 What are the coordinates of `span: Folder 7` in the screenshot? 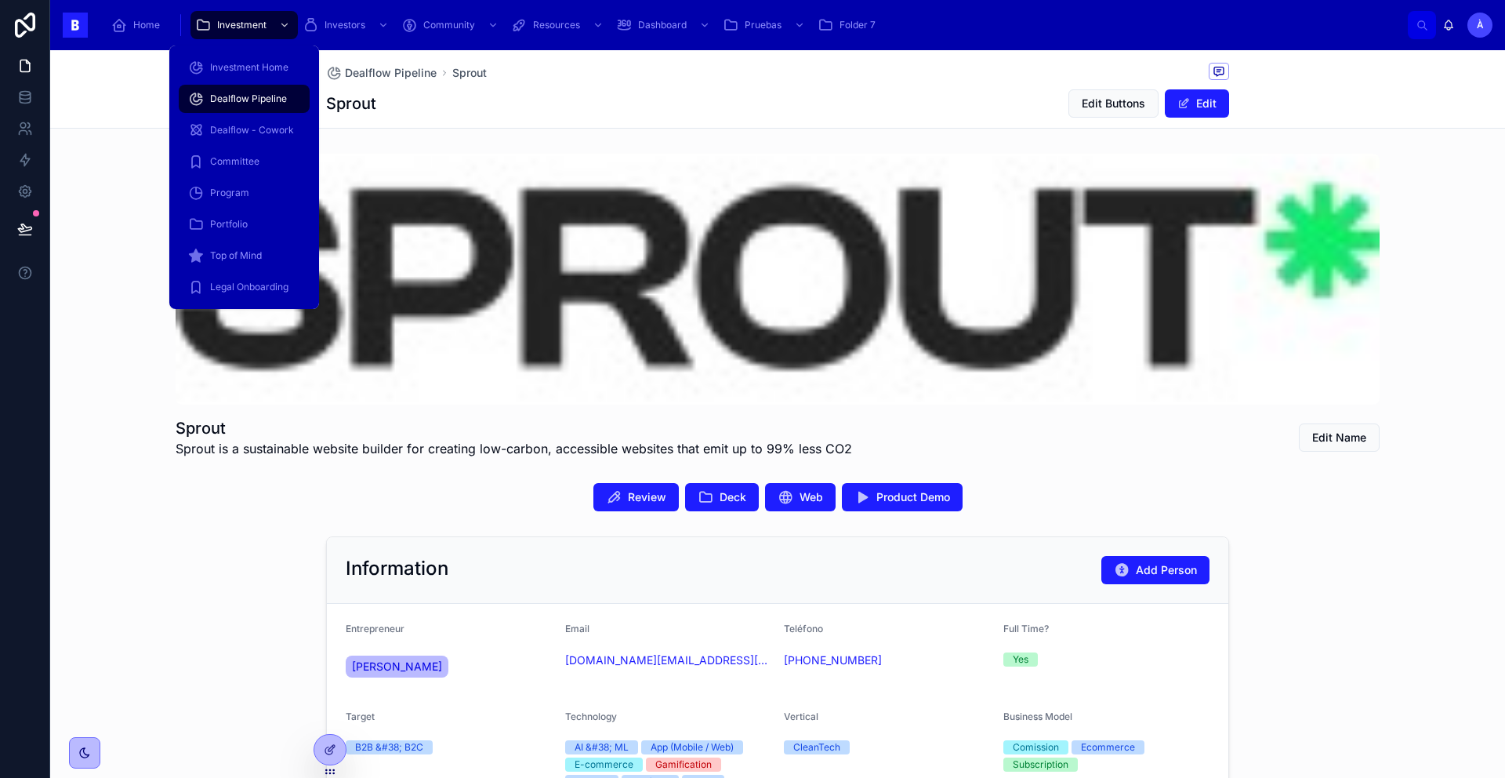 It's located at (858, 25).